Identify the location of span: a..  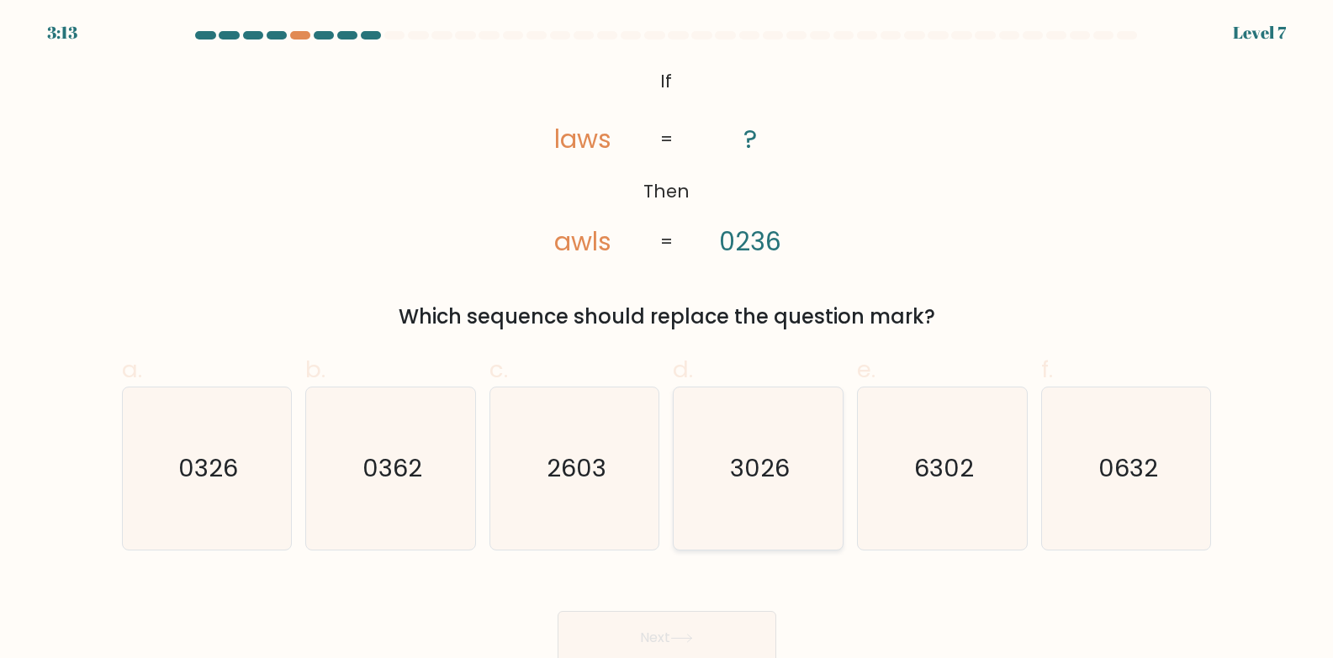
(132, 369).